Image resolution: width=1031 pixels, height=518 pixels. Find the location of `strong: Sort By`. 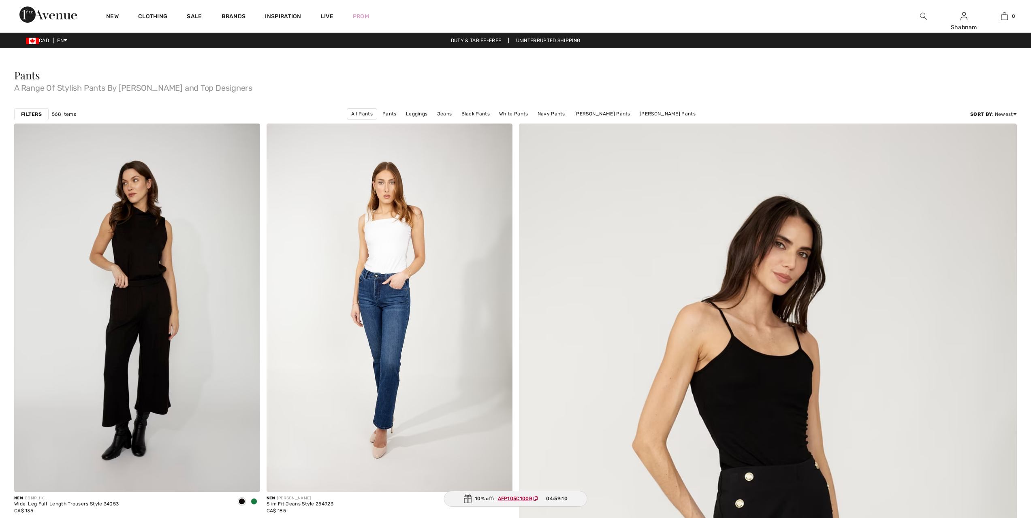

strong: Sort By is located at coordinates (981, 114).